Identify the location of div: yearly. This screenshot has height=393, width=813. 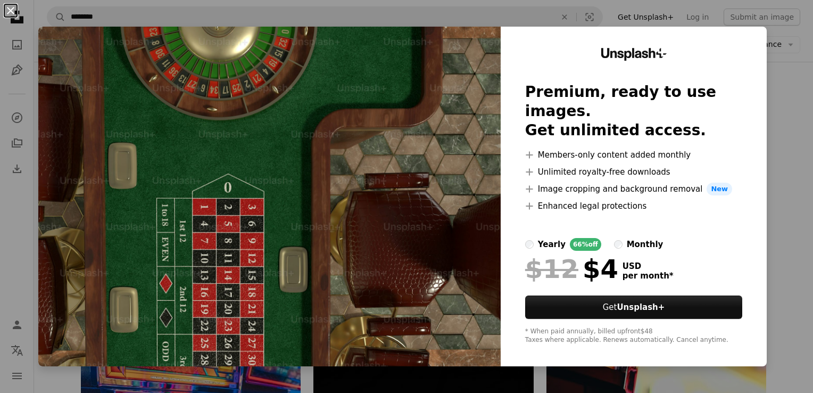
(552, 244).